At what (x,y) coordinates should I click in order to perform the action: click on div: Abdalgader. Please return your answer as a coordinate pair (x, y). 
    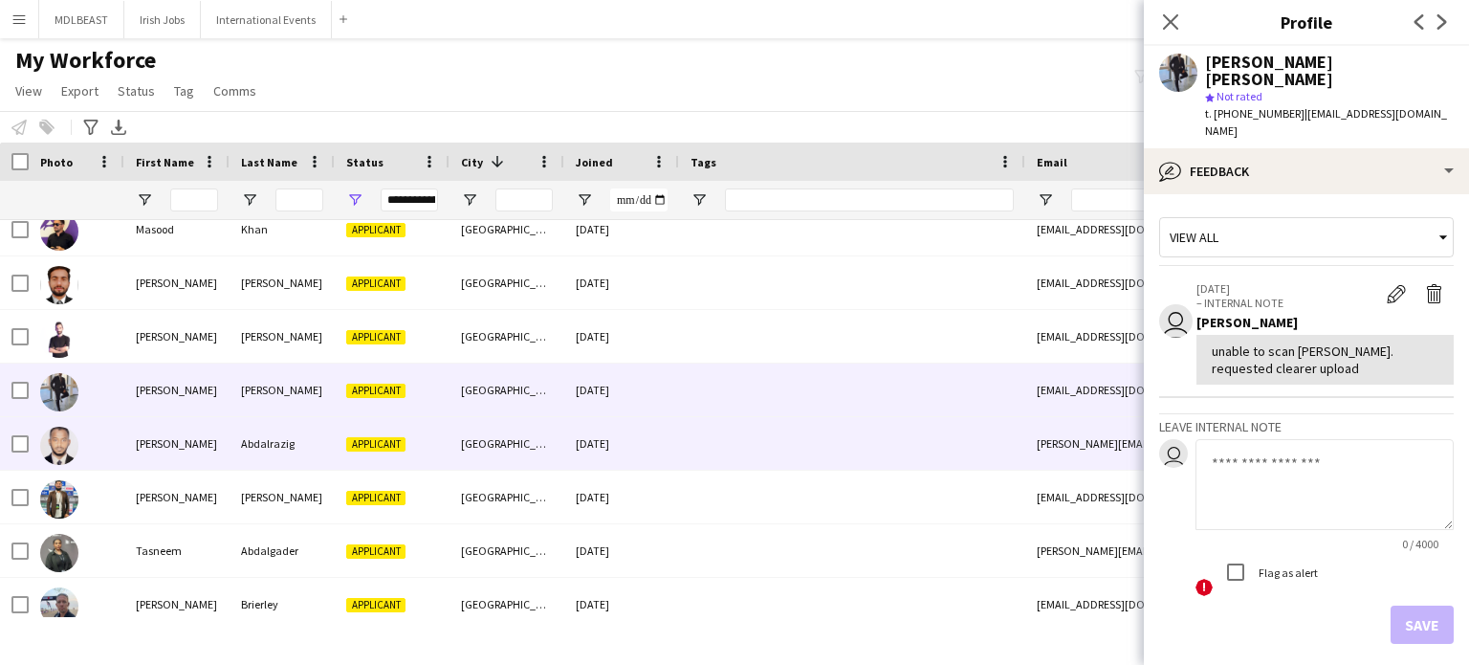
    Looking at the image, I should click on (282, 550).